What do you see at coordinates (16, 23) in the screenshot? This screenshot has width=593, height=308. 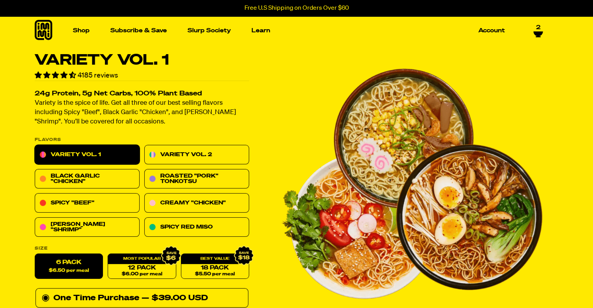 I see `img: website_grey.svg` at bounding box center [16, 23].